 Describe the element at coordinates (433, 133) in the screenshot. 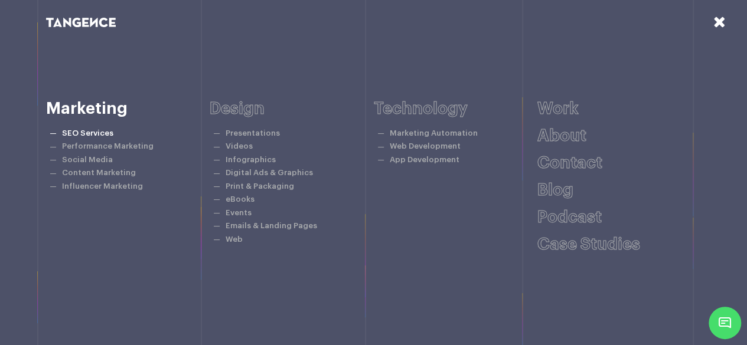

I see `a: Marketing Automation` at that location.